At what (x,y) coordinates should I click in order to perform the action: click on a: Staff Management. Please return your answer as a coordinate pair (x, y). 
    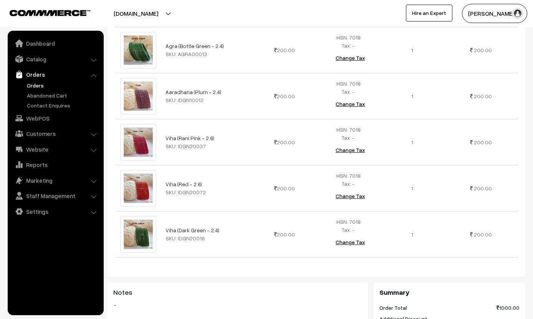
    Looking at the image, I should click on (55, 196).